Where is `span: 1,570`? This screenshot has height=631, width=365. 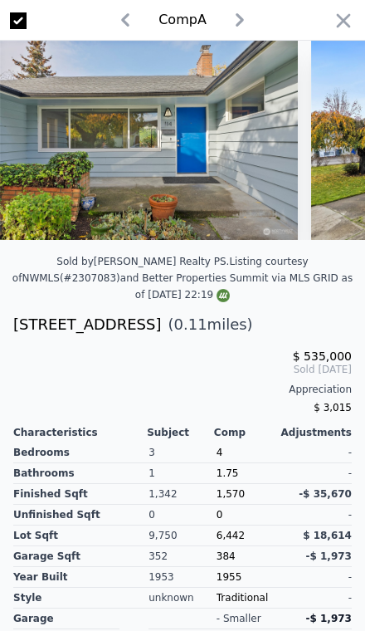
span: 1,570 is located at coordinates (231, 494).